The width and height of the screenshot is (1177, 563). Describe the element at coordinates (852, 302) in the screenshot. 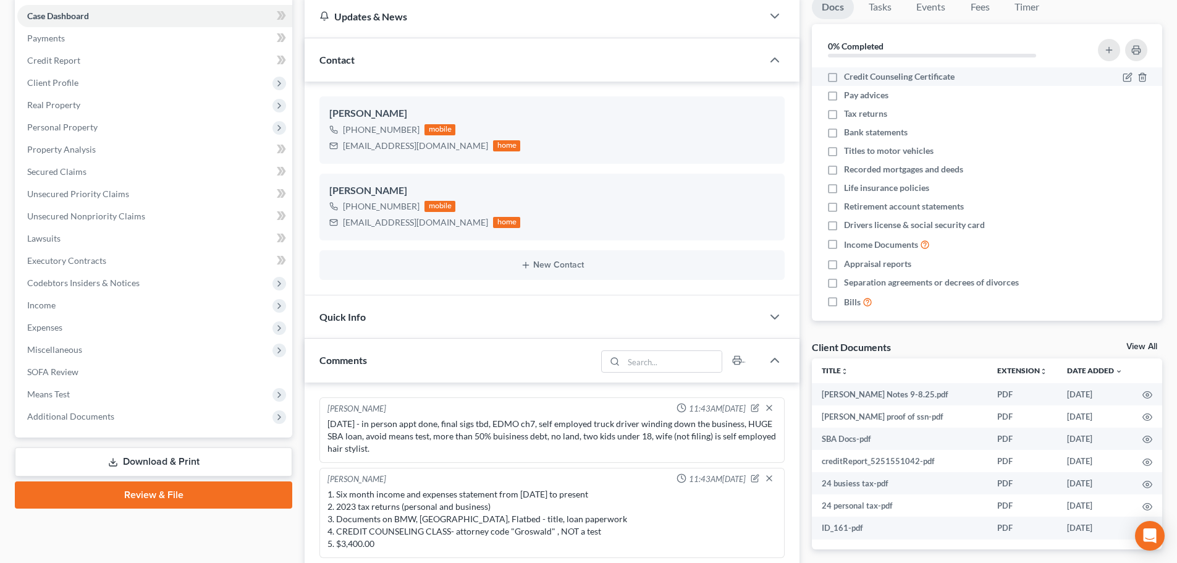

I see `span: Bills` at that location.